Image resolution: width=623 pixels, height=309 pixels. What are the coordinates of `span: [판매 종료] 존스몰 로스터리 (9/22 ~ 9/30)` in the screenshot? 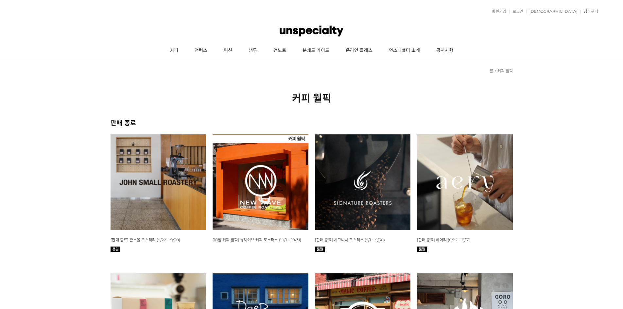 It's located at (145, 240).